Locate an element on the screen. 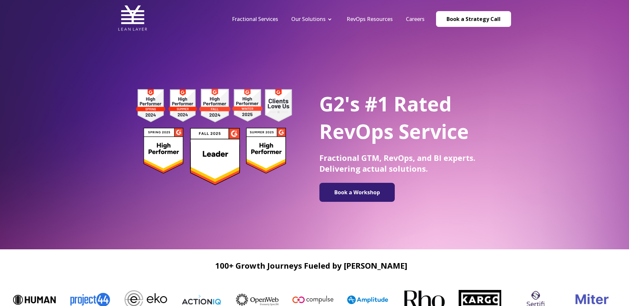 Image resolution: width=629 pixels, height=306 pixels. a: RevOps Resources is located at coordinates (370, 19).